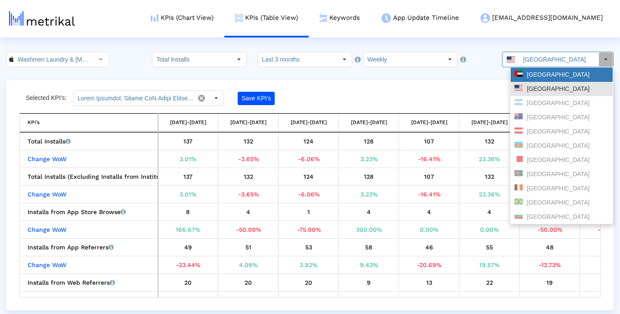 The width and height of the screenshot is (620, 314). What do you see at coordinates (248, 123) in the screenshot?
I see `td: Column 06/22/25-06/28/25` at bounding box center [248, 123].